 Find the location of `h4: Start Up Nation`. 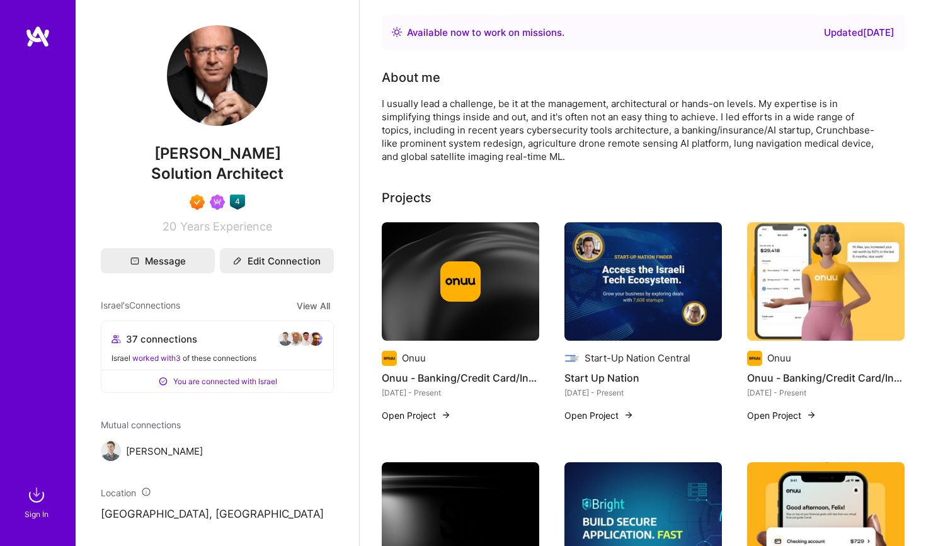

h4: Start Up Nation is located at coordinates (643, 378).